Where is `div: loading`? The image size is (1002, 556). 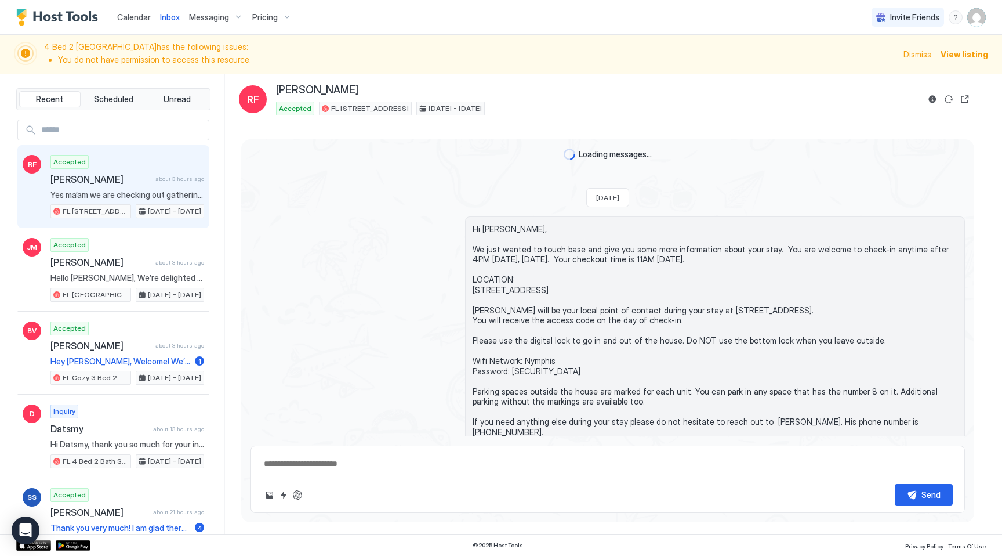 div: loading is located at coordinates (569, 154).